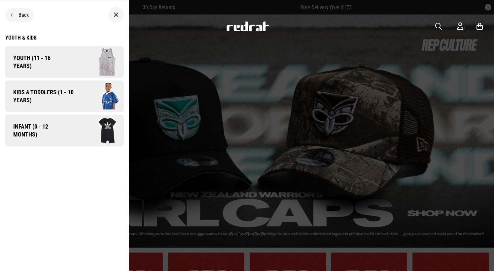  What do you see at coordinates (36, 62) in the screenshot?
I see `span: Youth (11 - 16 years)` at bounding box center [36, 62].